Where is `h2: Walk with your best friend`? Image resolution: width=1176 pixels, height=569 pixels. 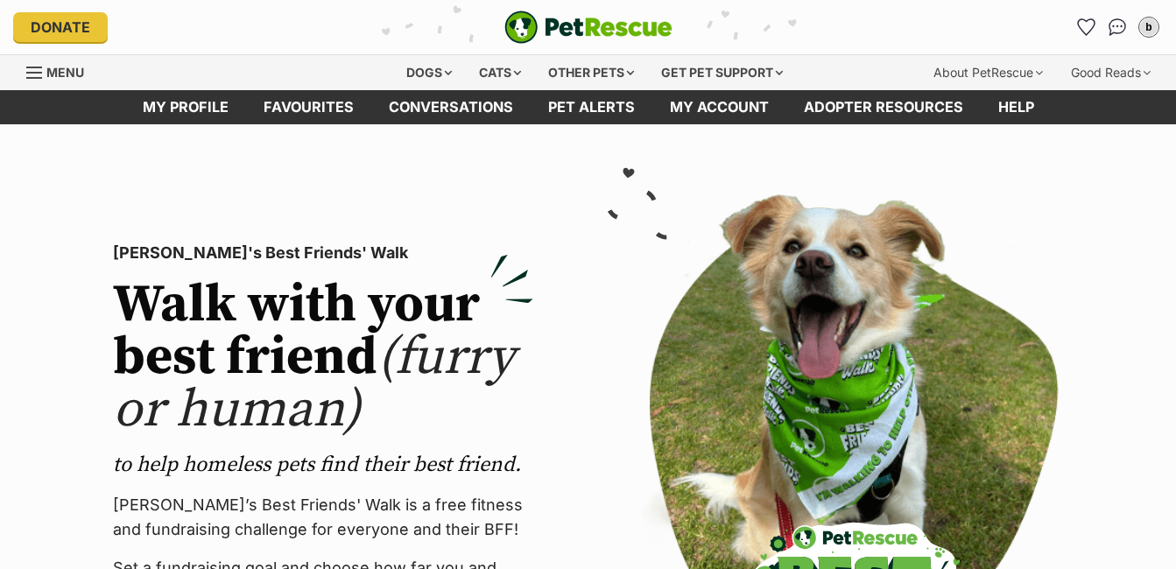
h2: Walk with your best friend is located at coordinates (323, 358).